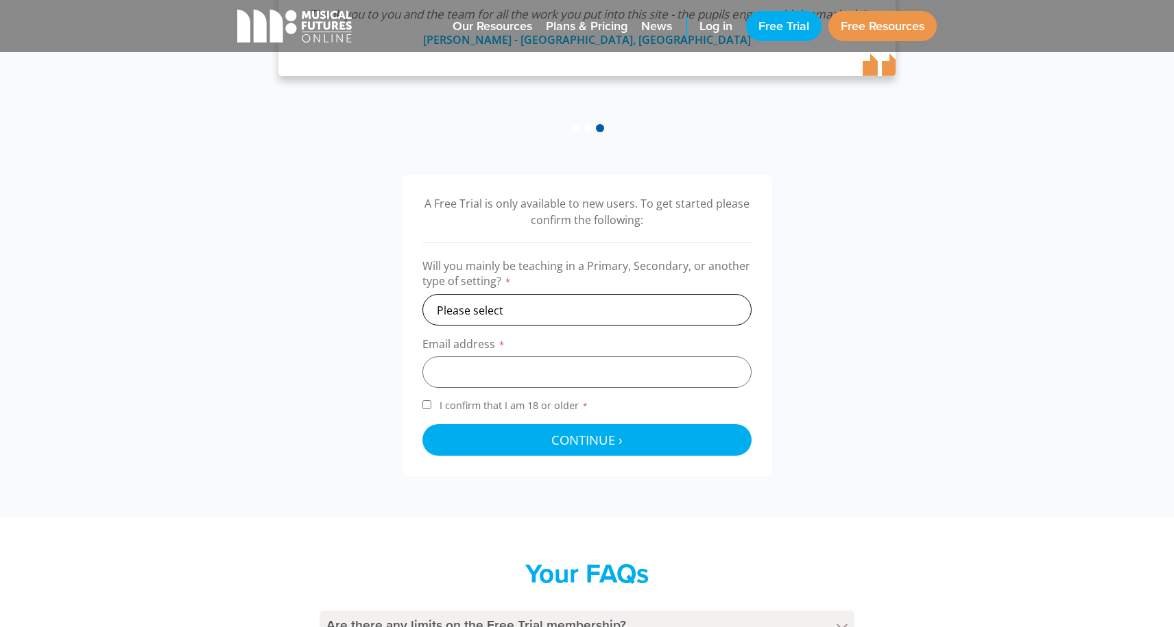  Describe the element at coordinates (656, 27) in the screenshot. I see `span: News` at that location.